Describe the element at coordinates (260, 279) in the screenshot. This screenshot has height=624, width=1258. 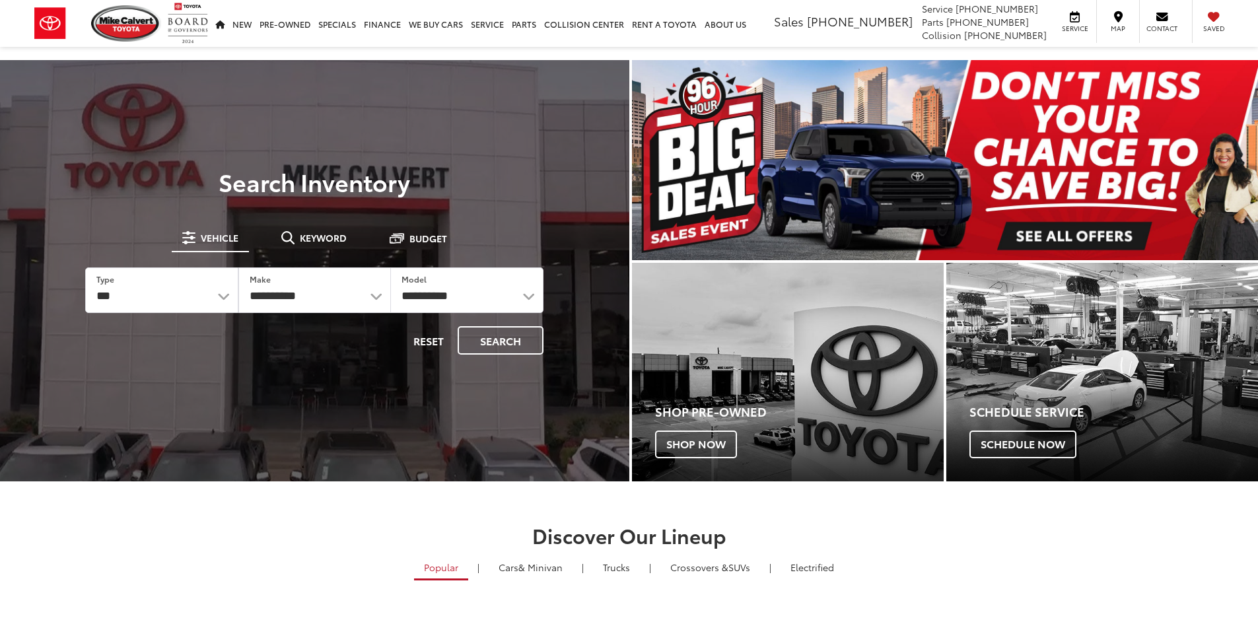
I see `label: Make` at that location.